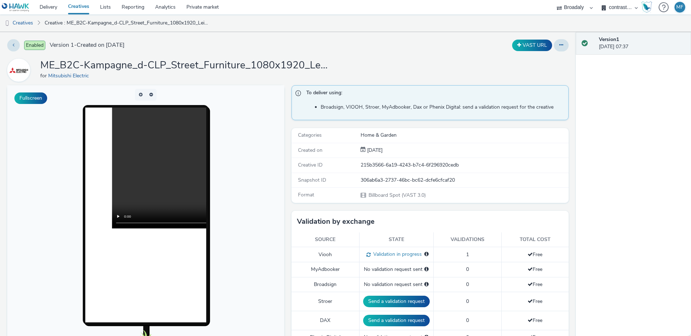 This screenshot has width=691, height=336. What do you see at coordinates (374, 150) in the screenshot?
I see `div: Creation 06 October 2025, 07:37` at bounding box center [374, 150].